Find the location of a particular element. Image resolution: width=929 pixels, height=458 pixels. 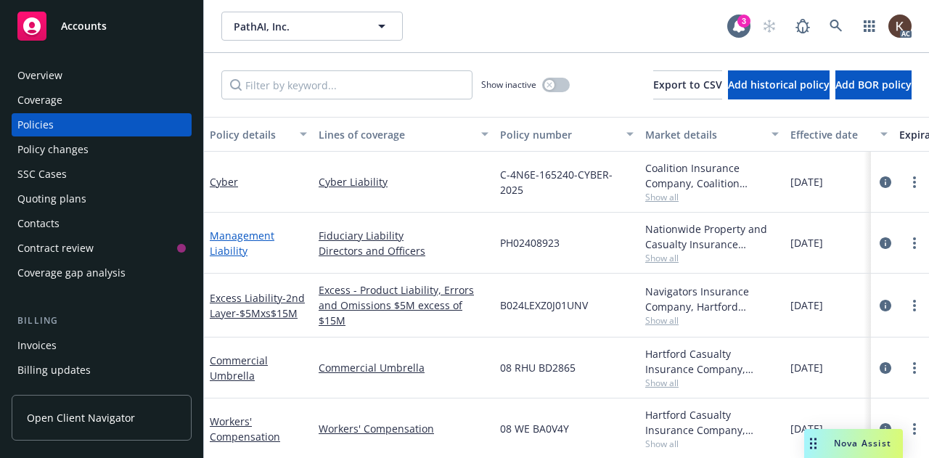

span: Export to CSV is located at coordinates (687, 84).